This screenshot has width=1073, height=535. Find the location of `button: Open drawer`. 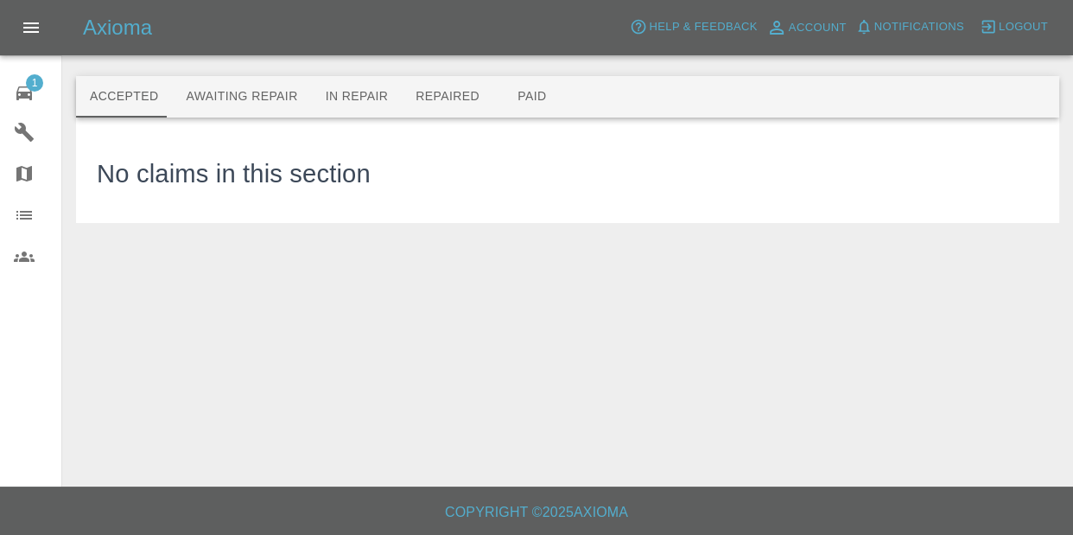

button: Open drawer is located at coordinates (31, 28).